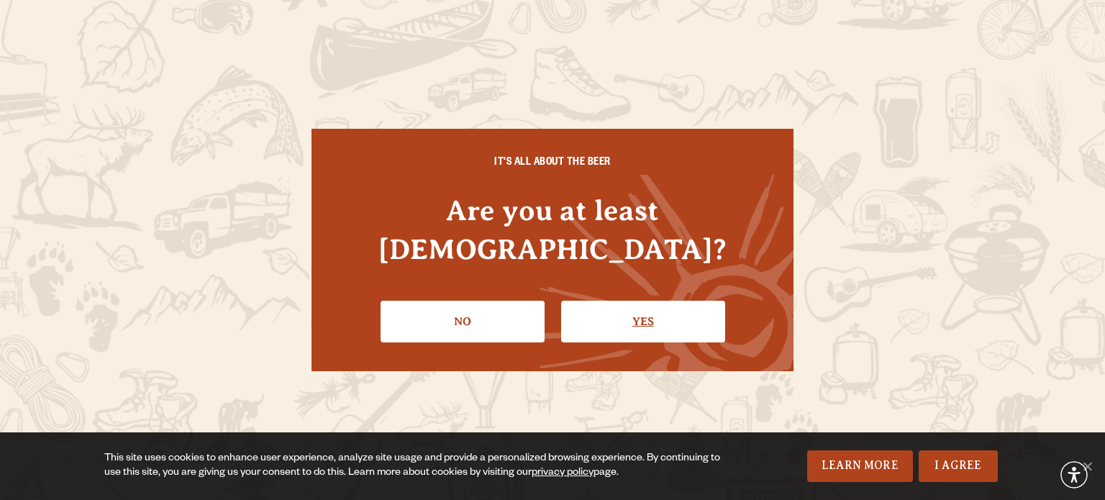  What do you see at coordinates (552, 164) in the screenshot?
I see `h6: IT'S ALL ABOUT THE BEER` at bounding box center [552, 164].